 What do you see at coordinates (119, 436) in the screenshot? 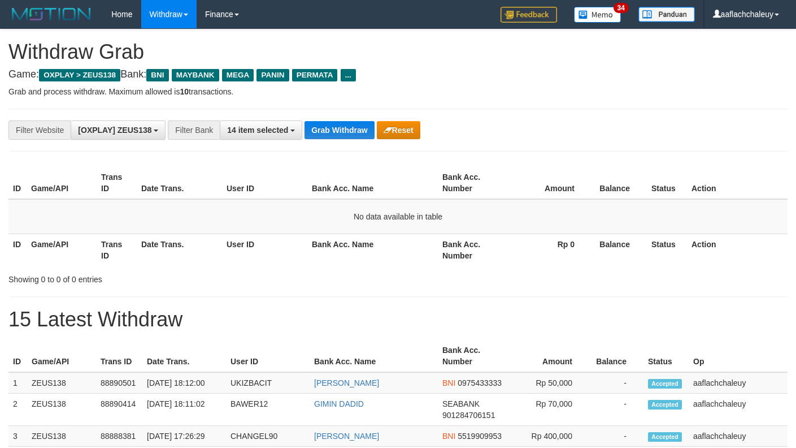
I see `td: 88888381` at bounding box center [119, 436].